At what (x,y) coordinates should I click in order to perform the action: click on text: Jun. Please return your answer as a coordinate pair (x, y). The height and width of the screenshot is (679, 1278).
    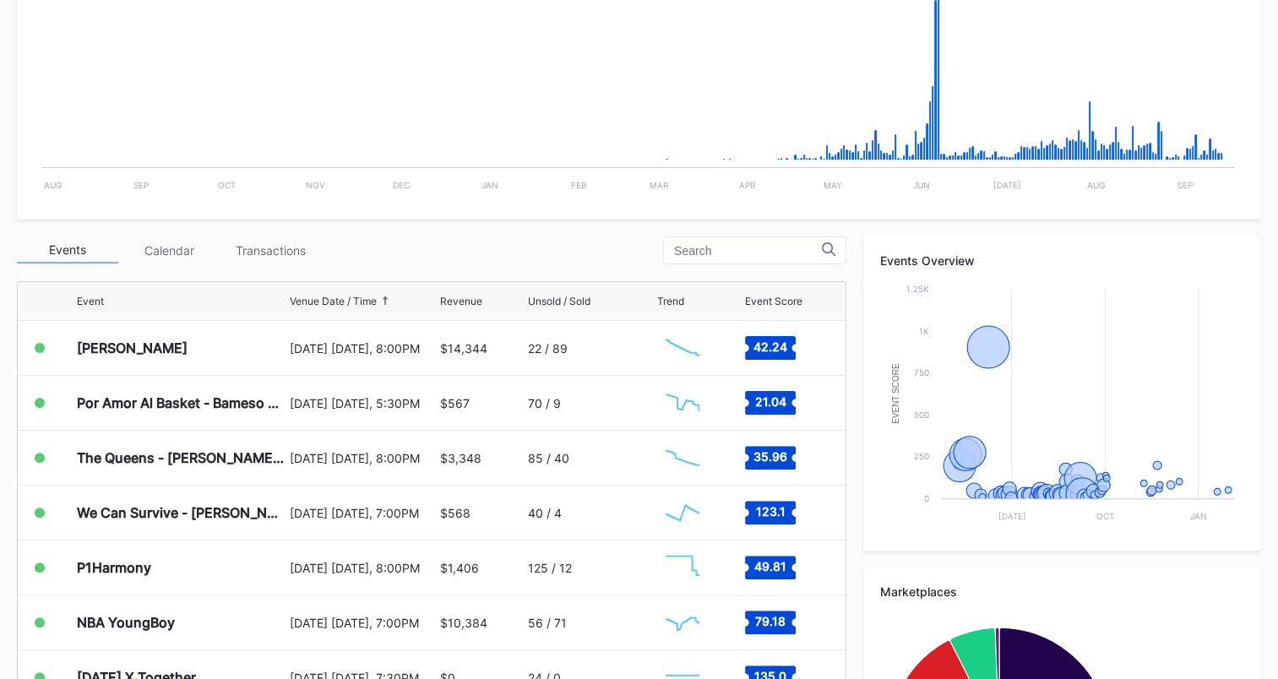
    Looking at the image, I should click on (921, 185).